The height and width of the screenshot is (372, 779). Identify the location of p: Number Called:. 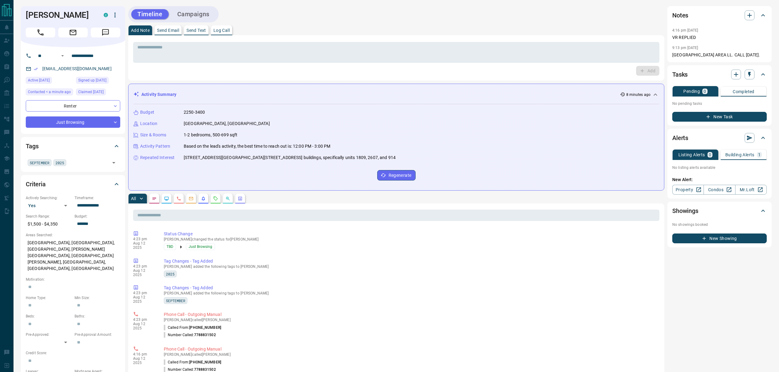
(190, 335).